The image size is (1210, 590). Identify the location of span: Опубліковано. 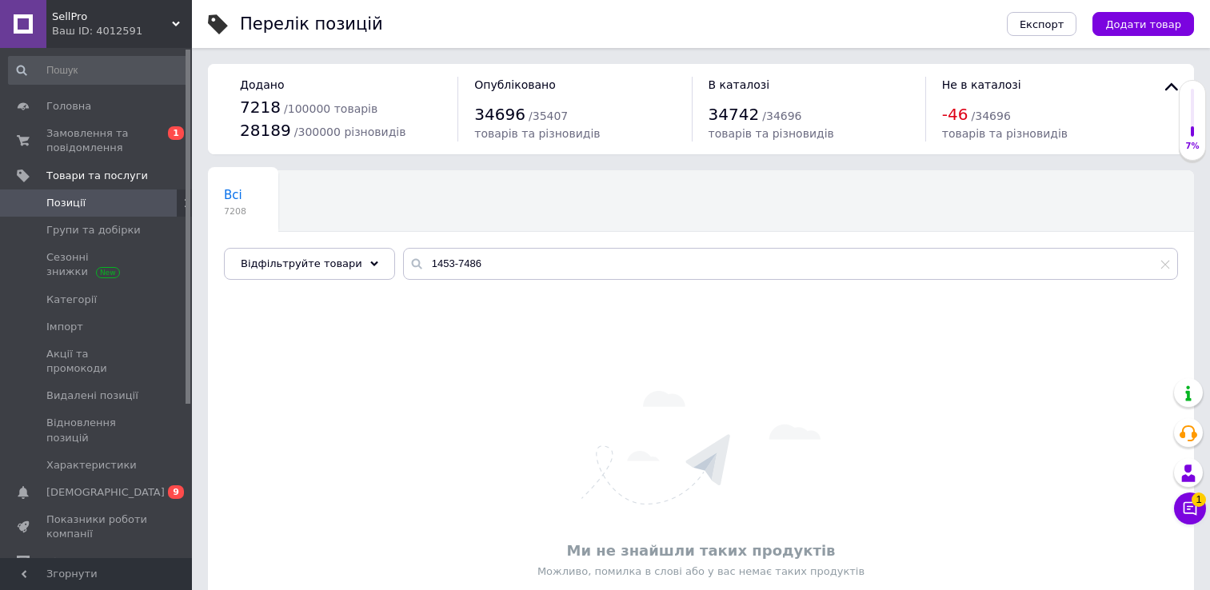
(515, 85).